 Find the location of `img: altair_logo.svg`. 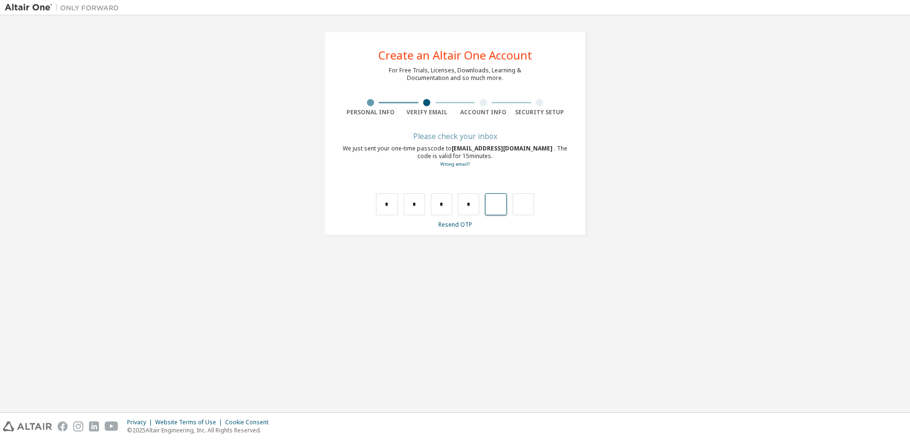

img: altair_logo.svg is located at coordinates (27, 426).